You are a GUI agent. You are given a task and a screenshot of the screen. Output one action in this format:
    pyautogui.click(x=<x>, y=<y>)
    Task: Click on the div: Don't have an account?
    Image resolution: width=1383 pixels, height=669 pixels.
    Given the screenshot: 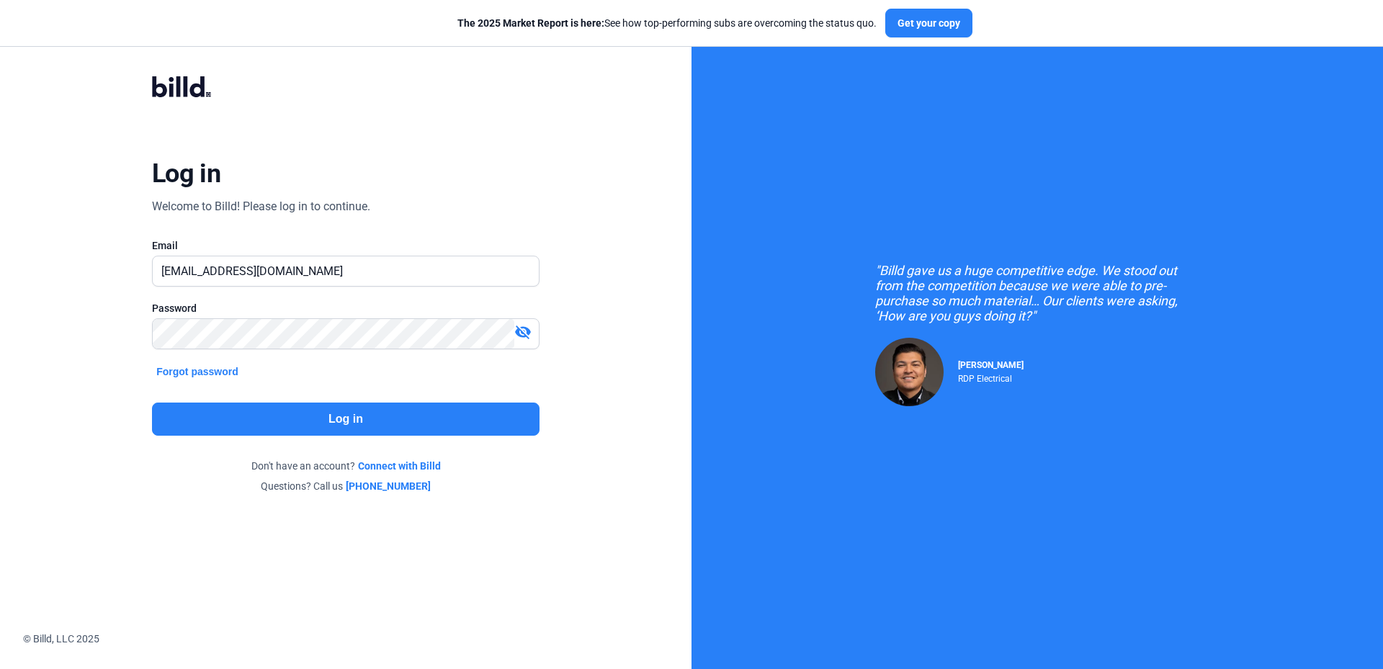 What is the action you would take?
    pyautogui.click(x=346, y=466)
    